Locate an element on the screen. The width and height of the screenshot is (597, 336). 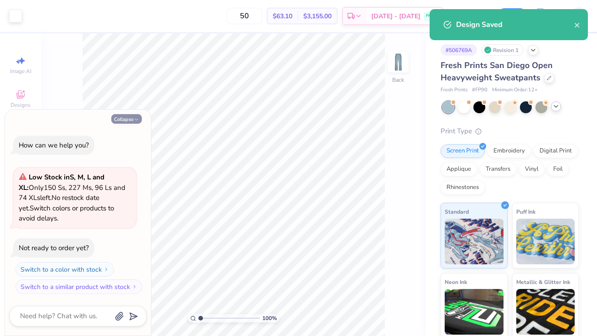
div: Applique is located at coordinates (459, 169).